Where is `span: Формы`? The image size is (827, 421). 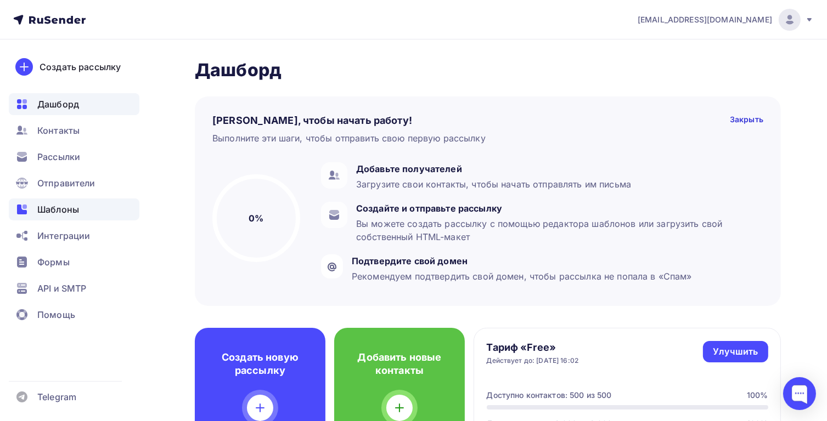
span: Формы is located at coordinates (53, 262).